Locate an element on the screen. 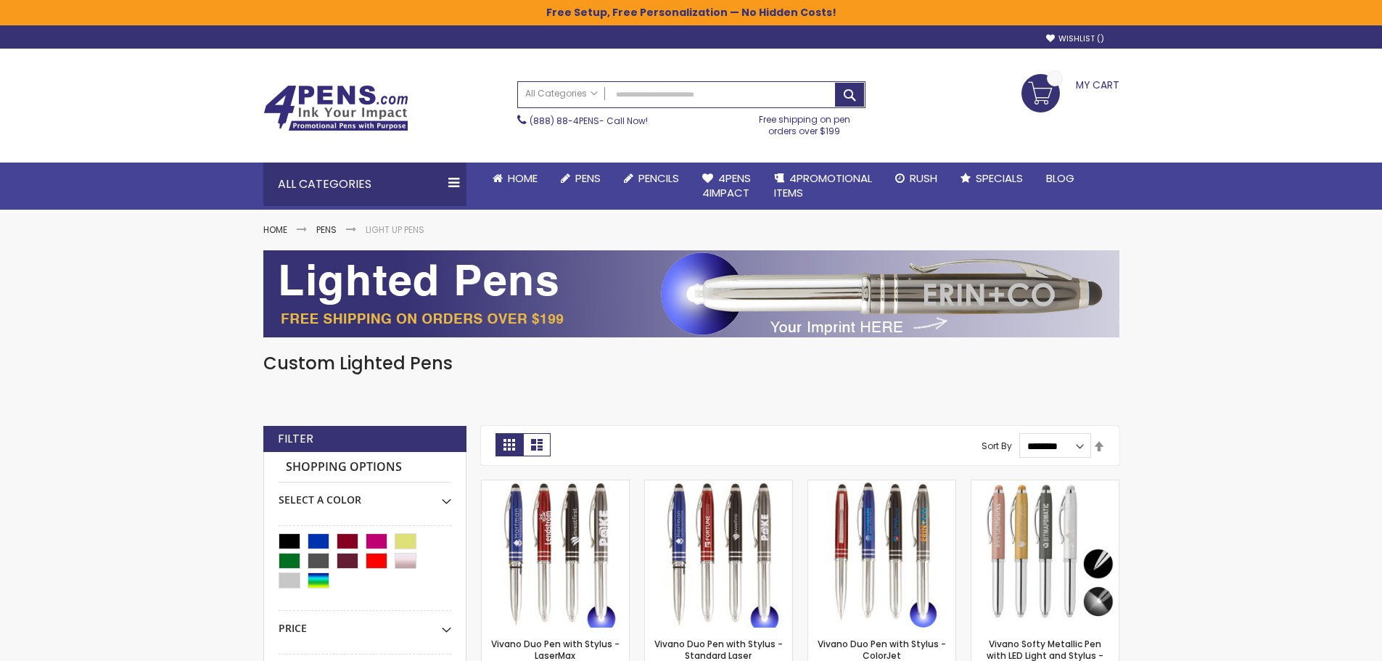  img: Light Up Pens is located at coordinates (692, 294).